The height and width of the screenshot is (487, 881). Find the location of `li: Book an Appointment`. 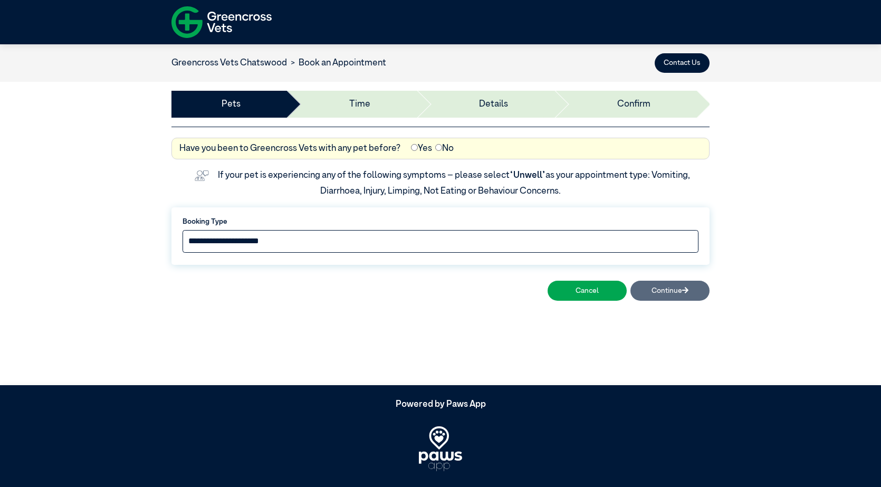

li: Book an Appointment is located at coordinates (337, 63).